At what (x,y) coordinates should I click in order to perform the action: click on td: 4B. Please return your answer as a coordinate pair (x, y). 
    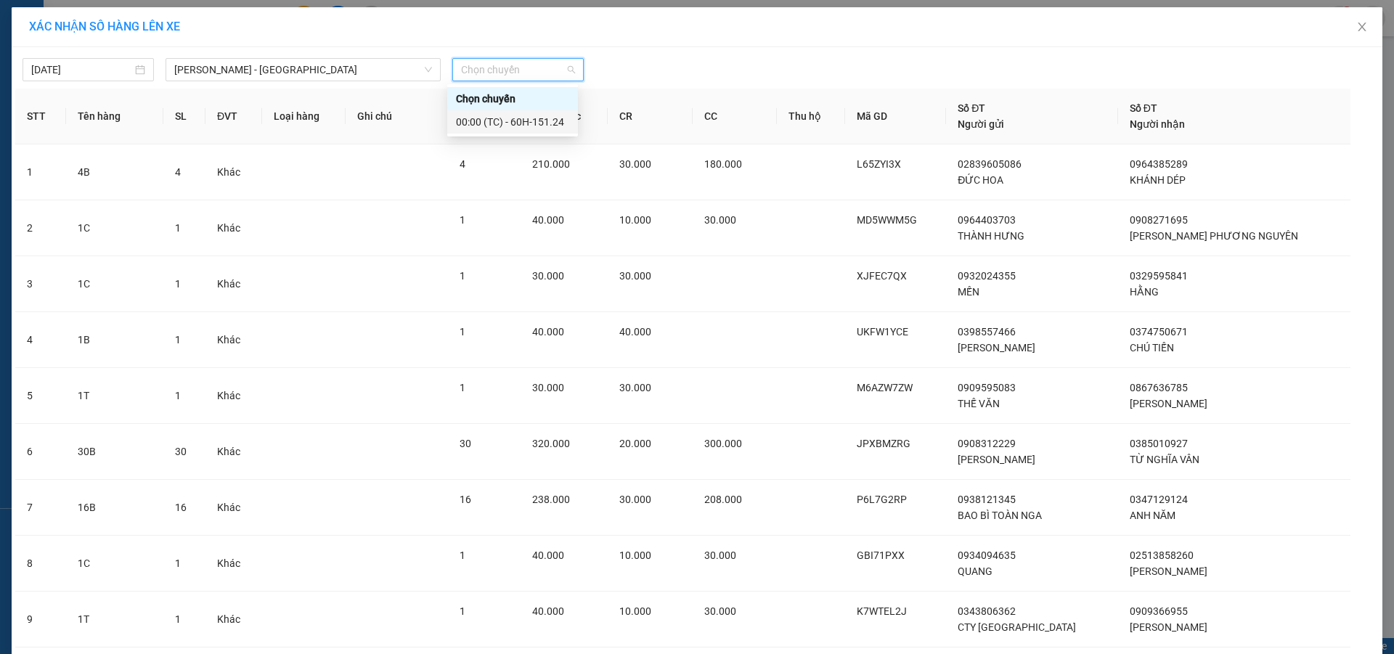
    Looking at the image, I should click on (114, 172).